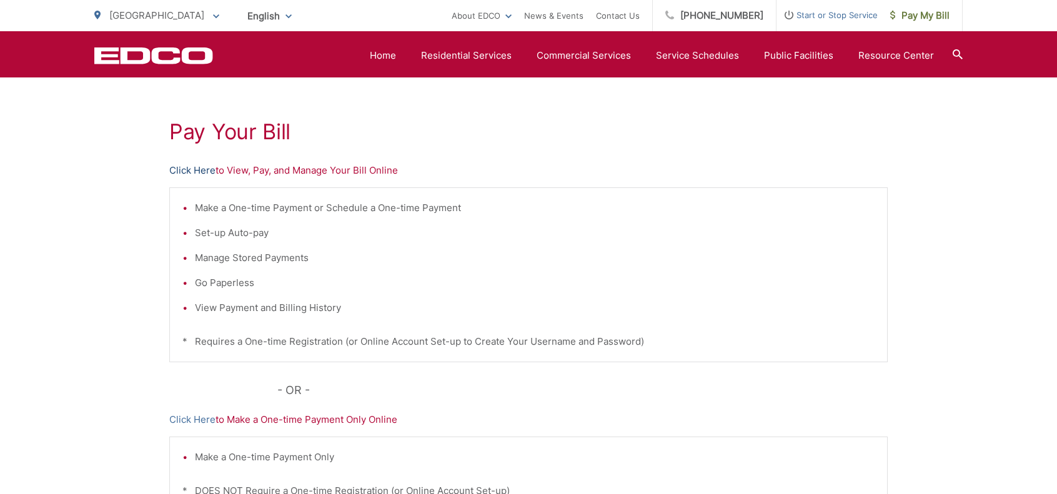 This screenshot has width=1057, height=494. I want to click on li: Go Paperless, so click(535, 283).